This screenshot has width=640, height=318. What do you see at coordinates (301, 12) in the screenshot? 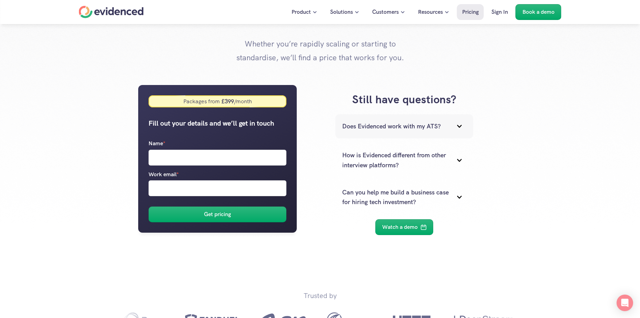
I see `p: Product` at bounding box center [301, 12].